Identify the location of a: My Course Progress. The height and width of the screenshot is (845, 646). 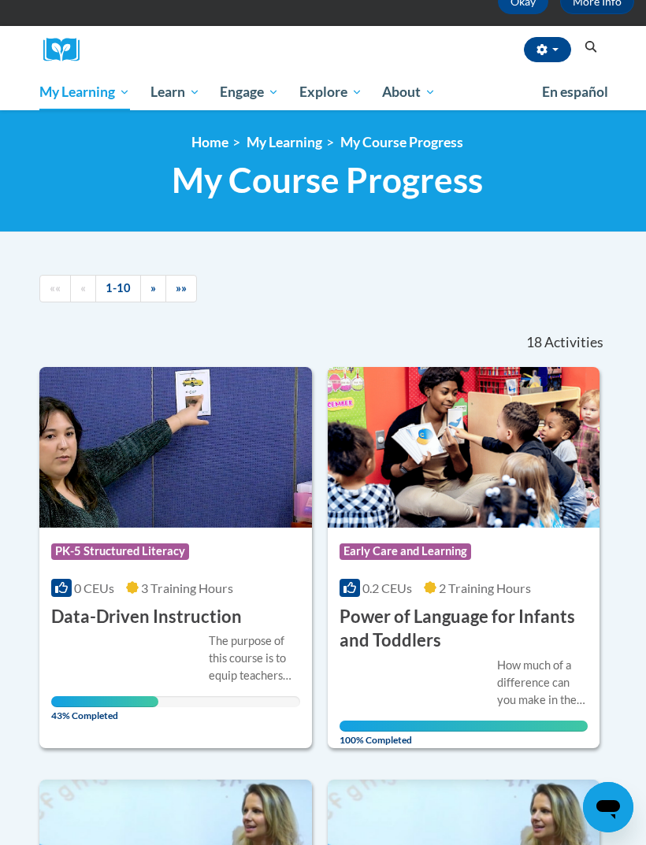
(402, 142).